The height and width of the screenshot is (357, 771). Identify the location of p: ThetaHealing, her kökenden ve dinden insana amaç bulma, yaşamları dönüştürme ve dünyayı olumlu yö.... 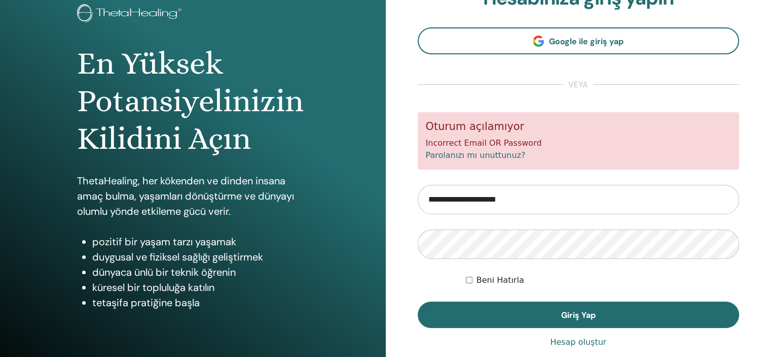
(193, 196).